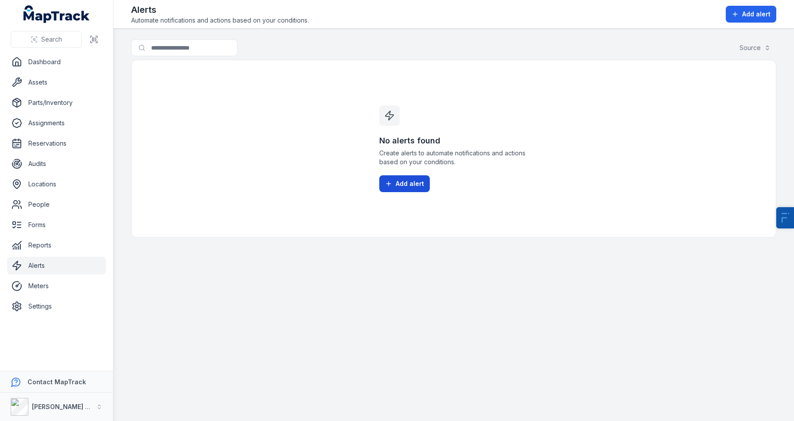  Describe the element at coordinates (56, 184) in the screenshot. I see `a: Locations` at that location.